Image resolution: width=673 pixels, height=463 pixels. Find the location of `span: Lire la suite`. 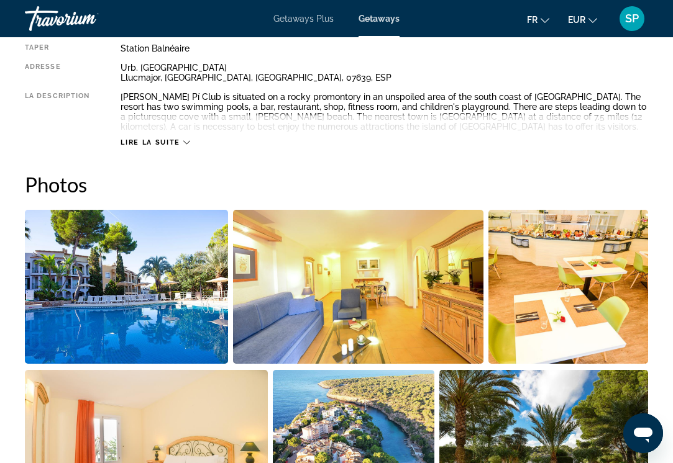

span: Lire la suite is located at coordinates (150, 142).